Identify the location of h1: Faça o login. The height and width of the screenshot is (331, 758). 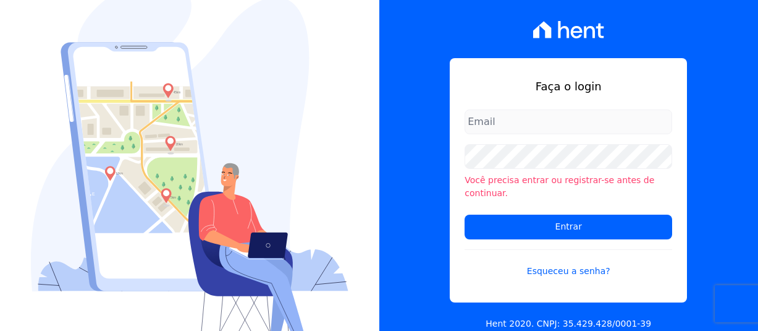
(569, 86).